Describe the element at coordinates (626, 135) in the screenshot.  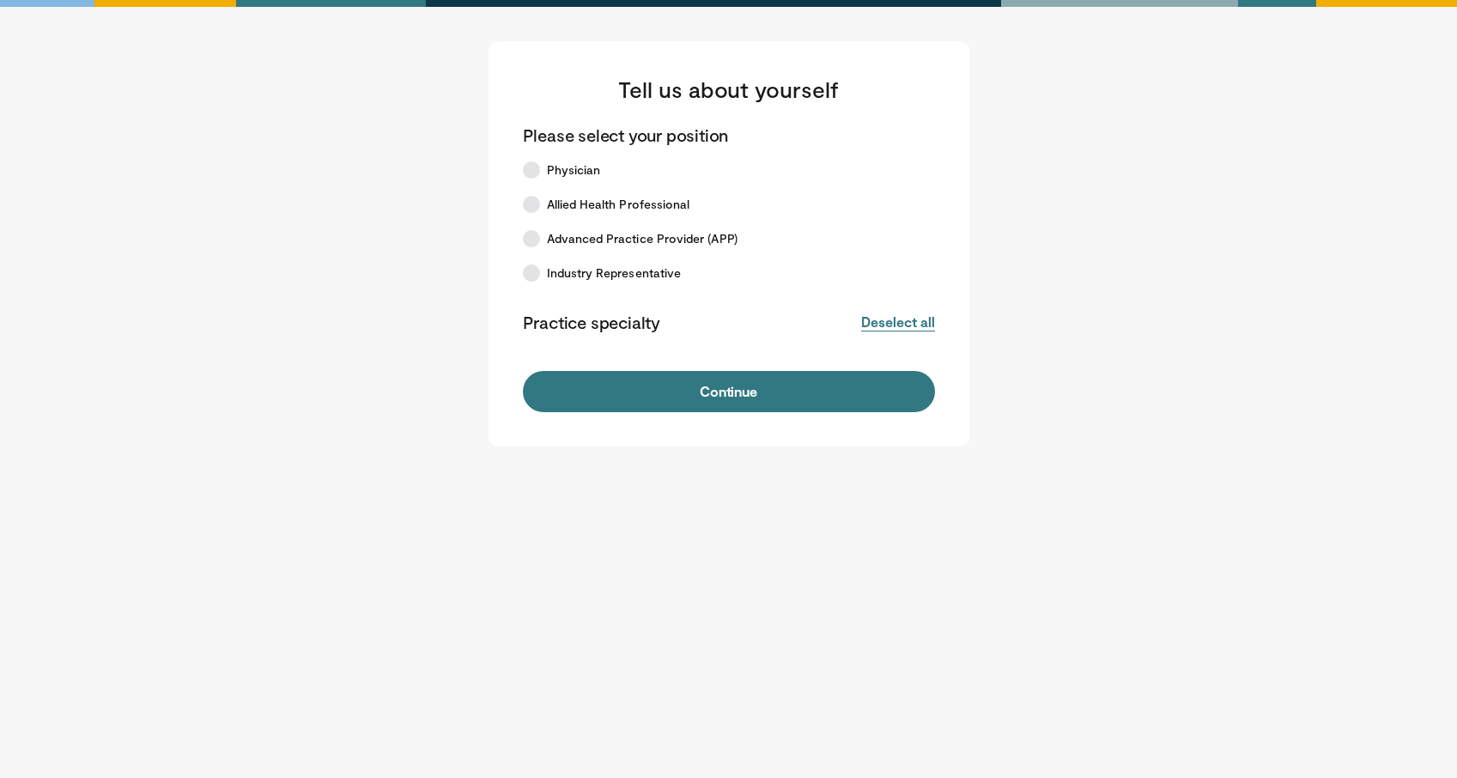
I see `p: Please select your position` at that location.